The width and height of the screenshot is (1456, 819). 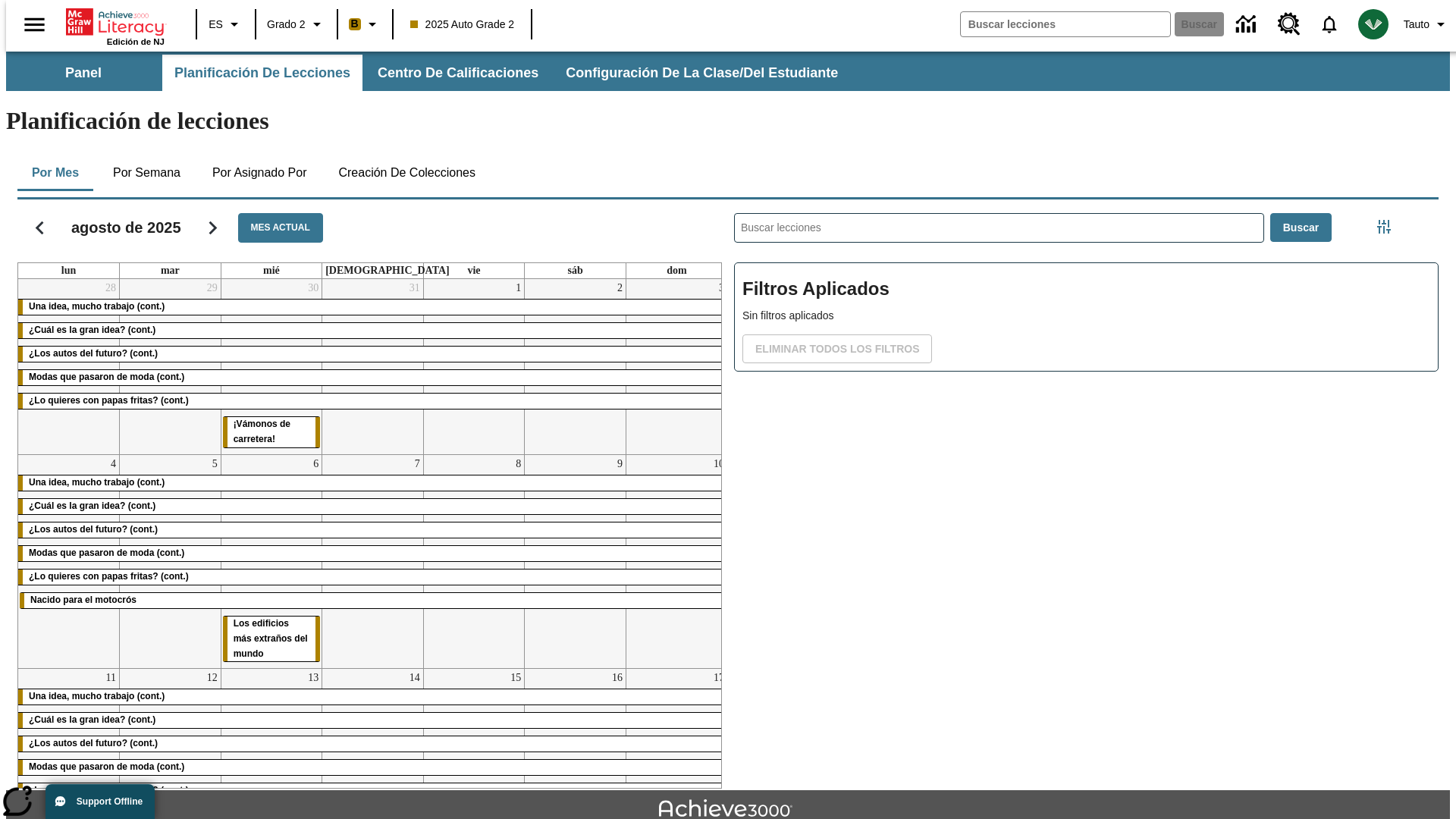 What do you see at coordinates (55, 173) in the screenshot?
I see `button: Por mes` at bounding box center [55, 173].